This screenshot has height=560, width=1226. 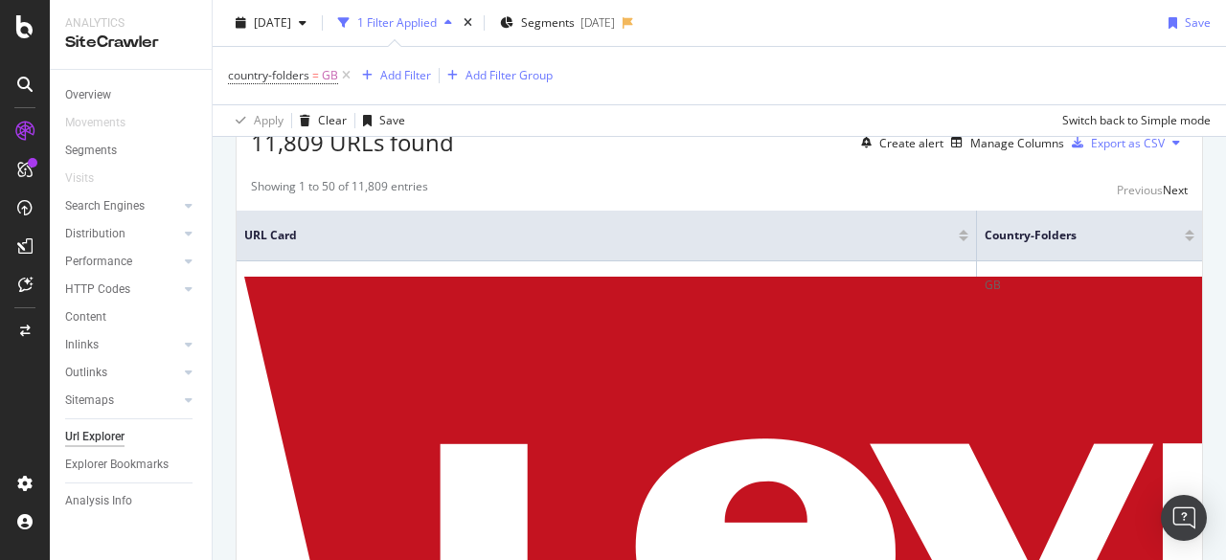 What do you see at coordinates (86, 372) in the screenshot?
I see `div: Outlinks` at bounding box center [86, 372].